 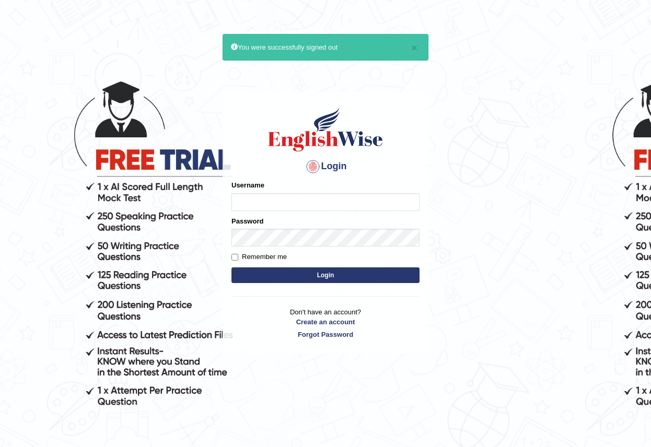 I want to click on a: Forgot Password, so click(x=325, y=334).